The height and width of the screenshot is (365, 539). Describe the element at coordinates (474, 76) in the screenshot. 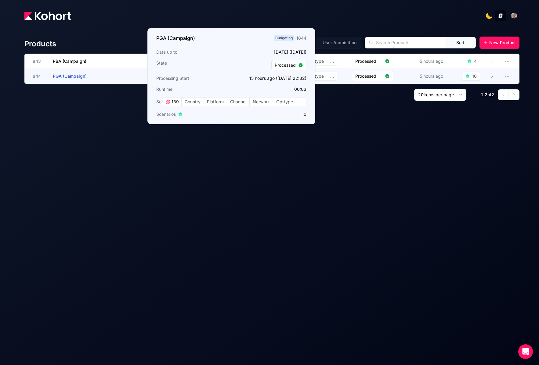

I see `div: 10` at that location.